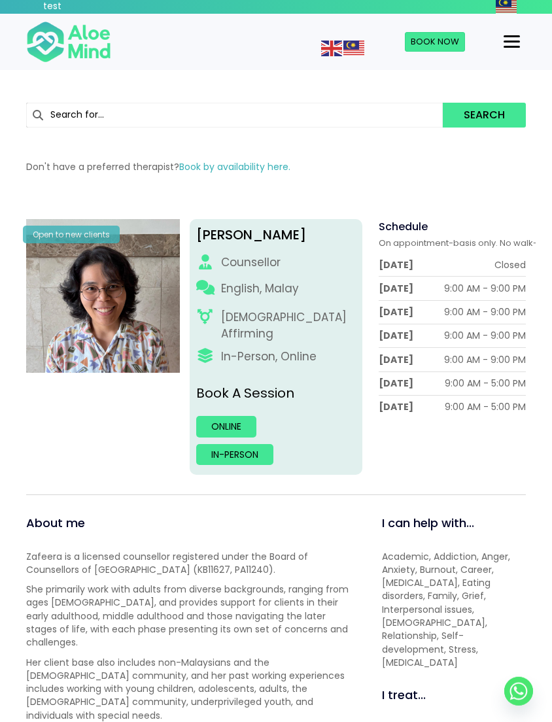 The height and width of the screenshot is (722, 552). I want to click on span: I can help with..., so click(427, 522).